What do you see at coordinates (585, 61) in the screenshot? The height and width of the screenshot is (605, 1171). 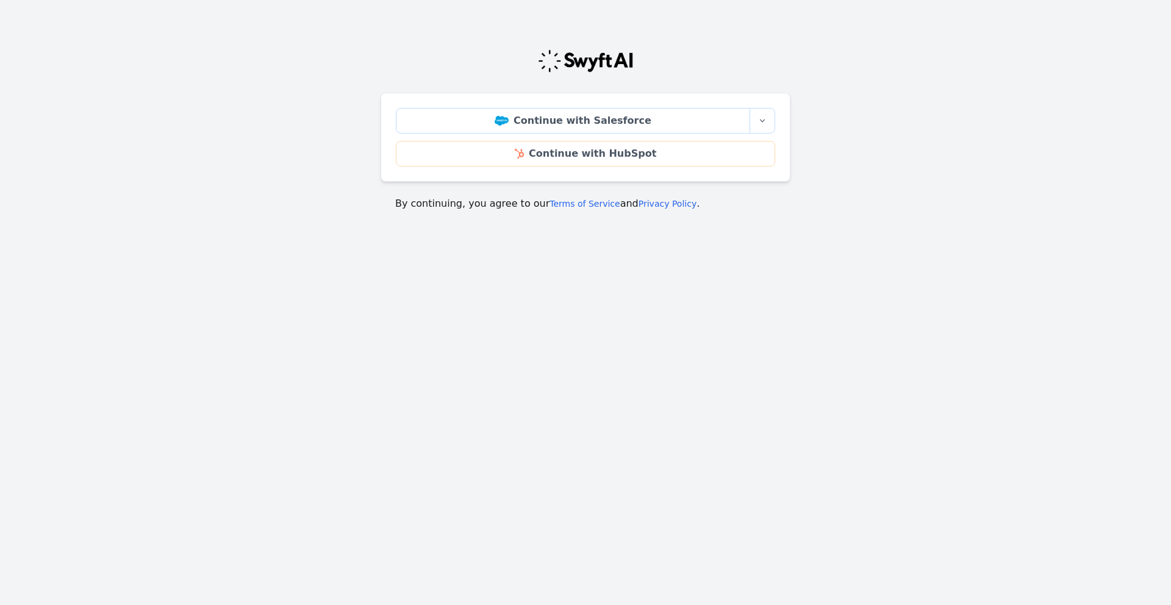 I see `img: Swyft Logo` at bounding box center [585, 61].